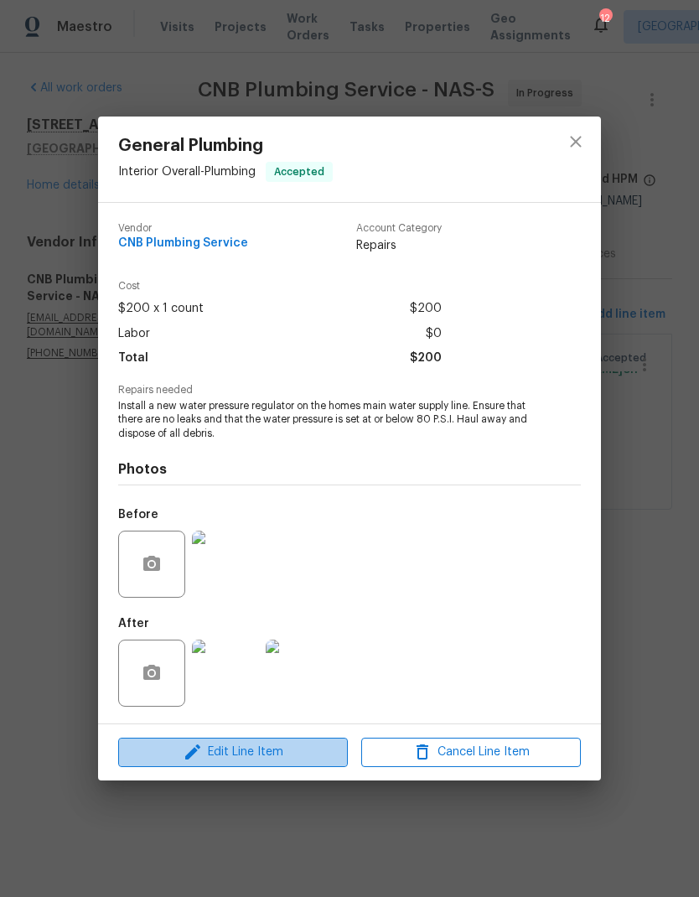 The width and height of the screenshot is (699, 897). I want to click on button: Edit Line Item, so click(233, 752).